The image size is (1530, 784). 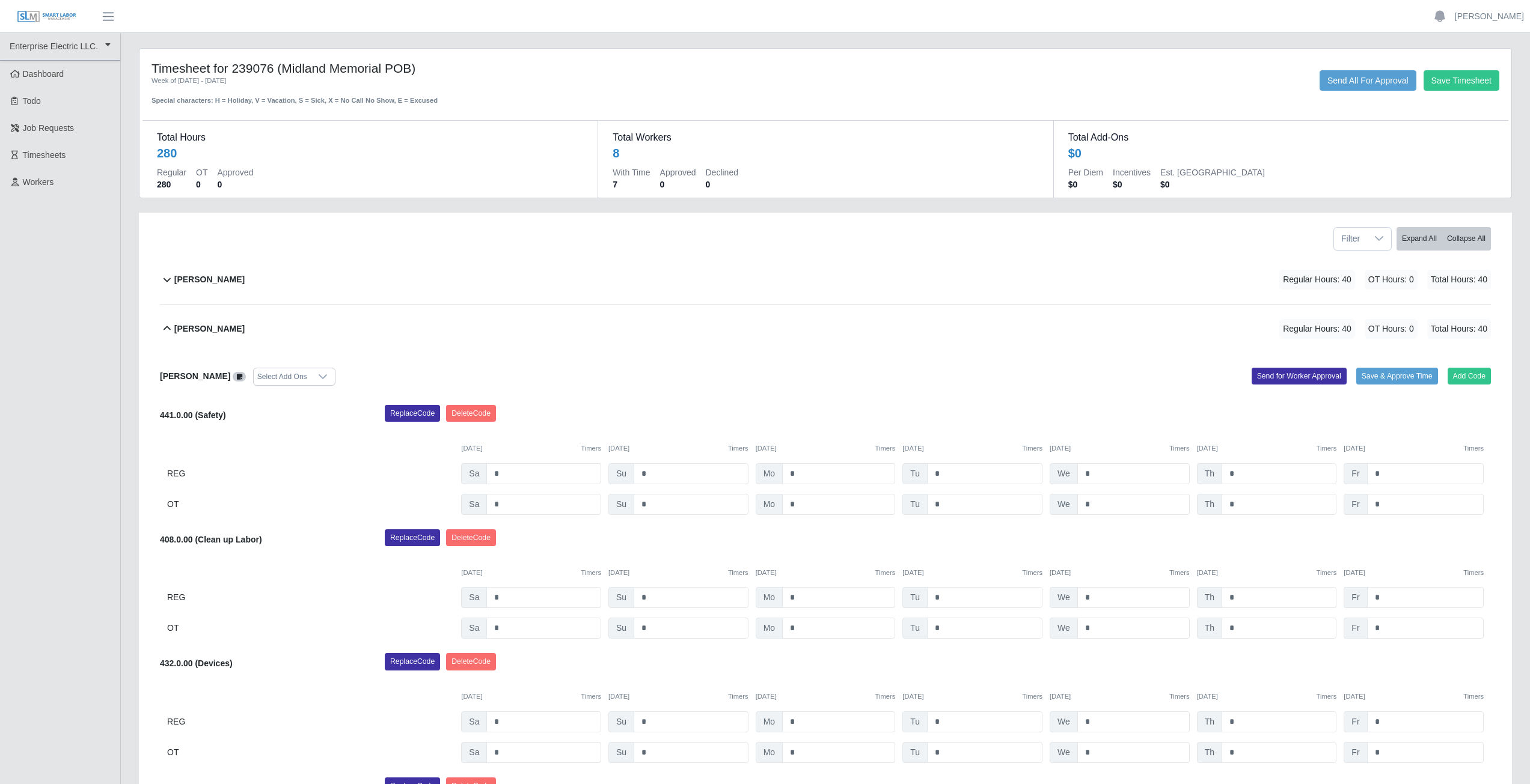 What do you see at coordinates (1317, 280) in the screenshot?
I see `span: Regular Hours: 40` at bounding box center [1317, 280].